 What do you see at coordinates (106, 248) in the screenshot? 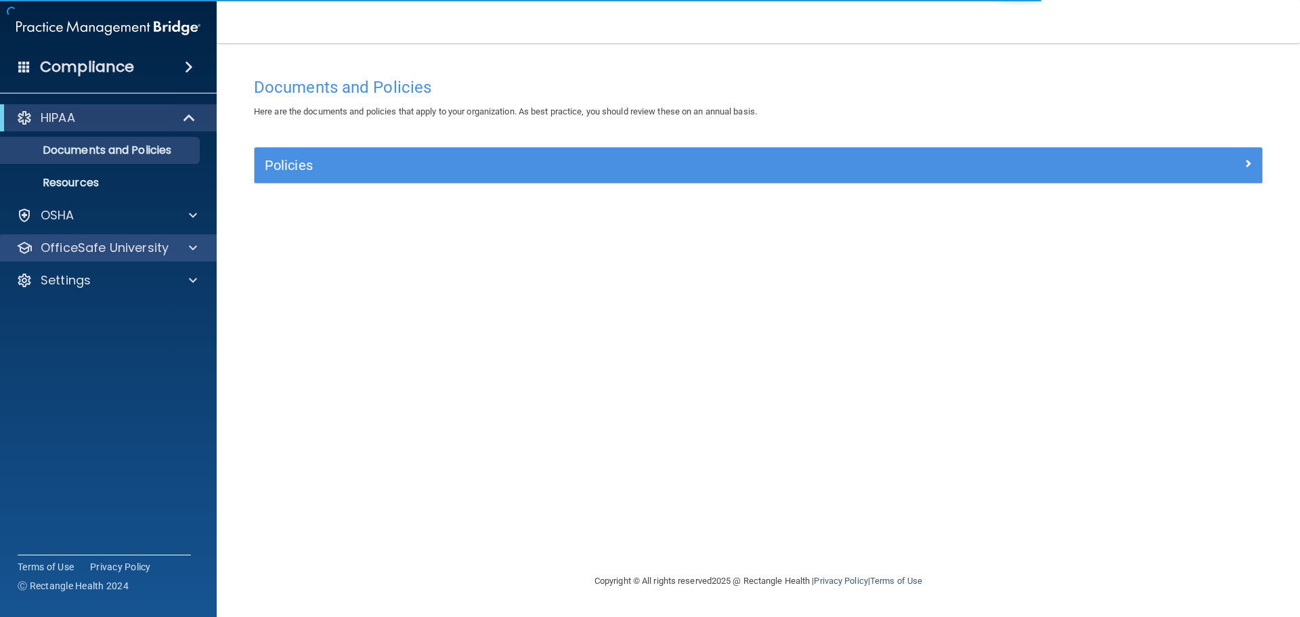
I see `a: OfficeSafe University` at bounding box center [106, 248].